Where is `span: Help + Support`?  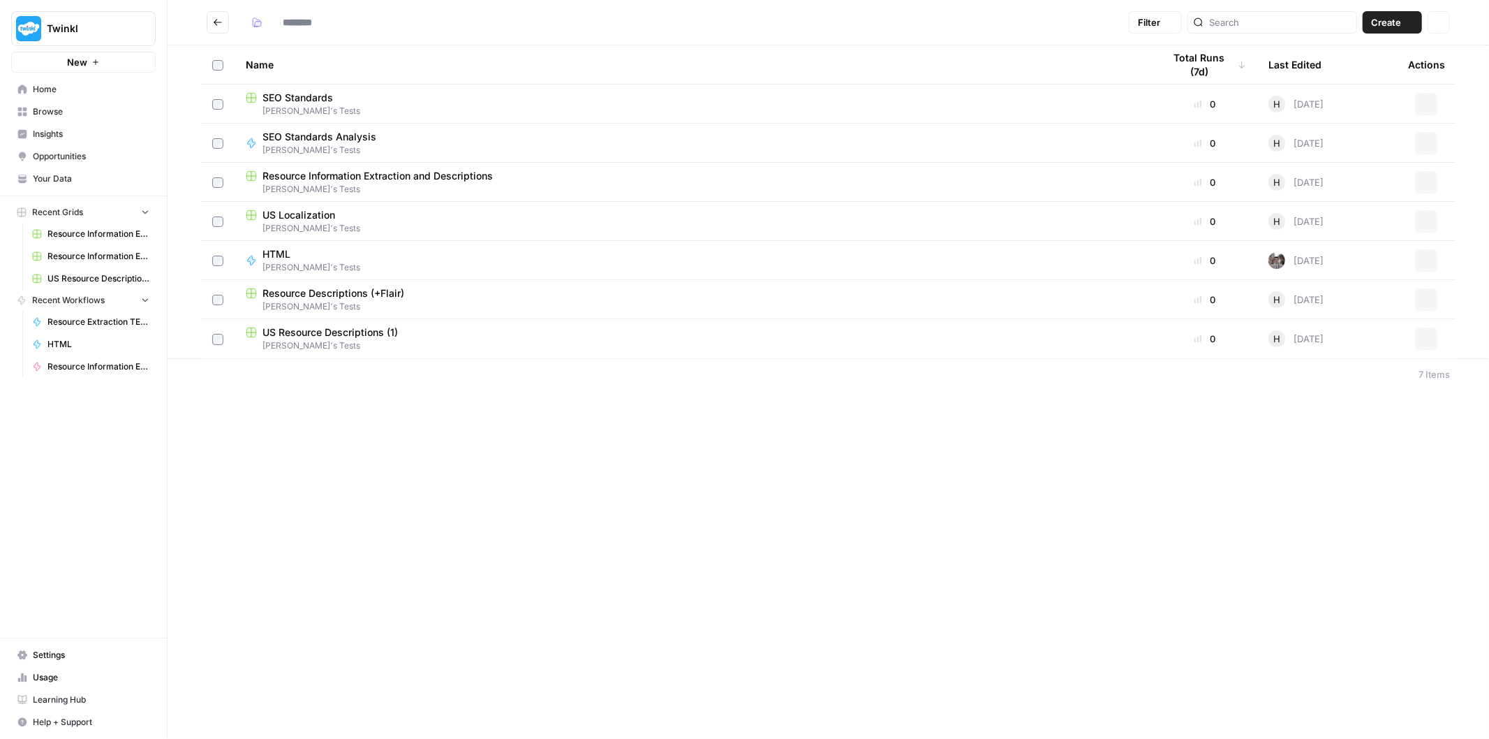
span: Help + Support is located at coordinates (91, 722).